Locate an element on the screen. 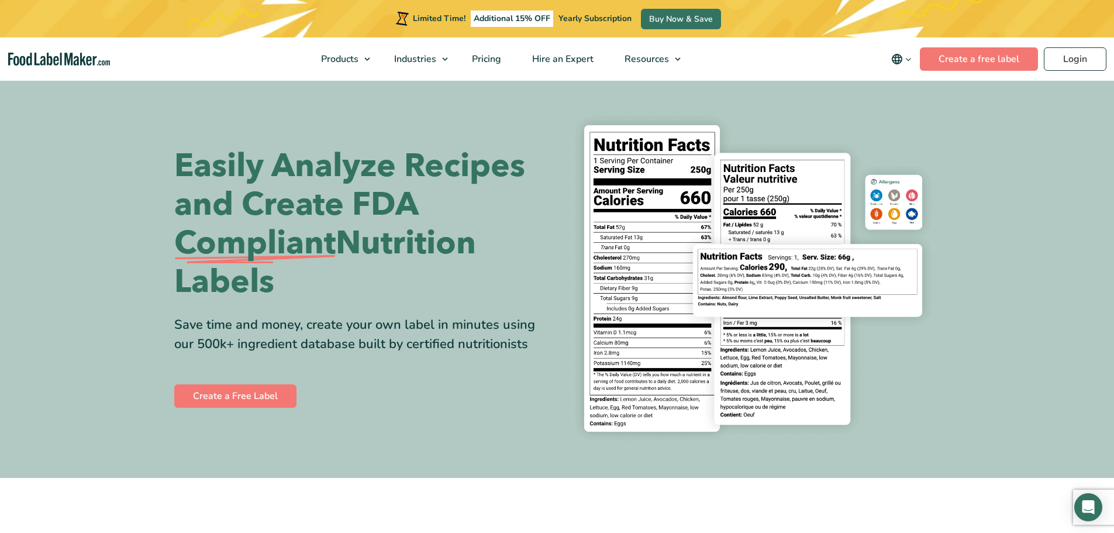  a: Pricing is located at coordinates (485, 59).